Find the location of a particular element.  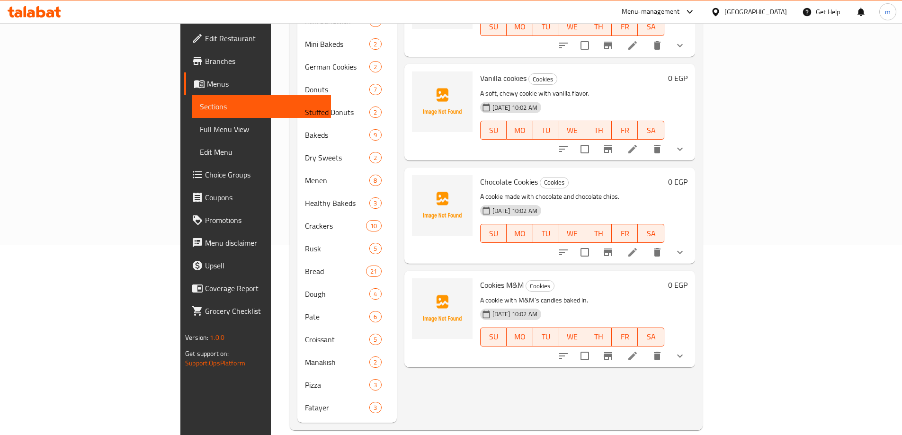

span: Bread is located at coordinates (336, 271).